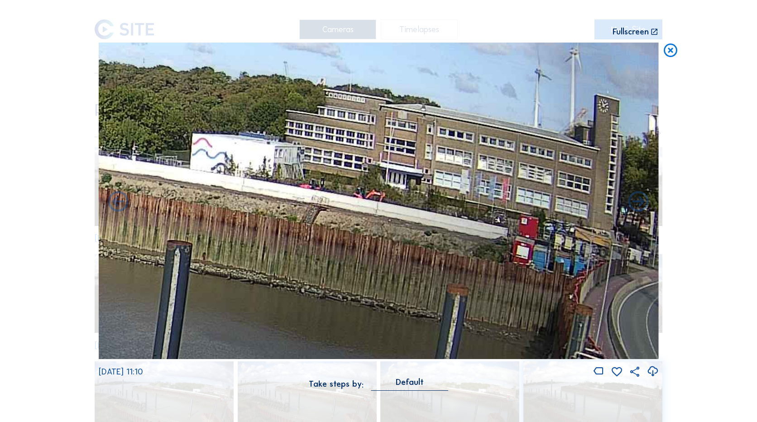 The width and height of the screenshot is (757, 422). I want to click on div: Fullscreen, so click(631, 32).